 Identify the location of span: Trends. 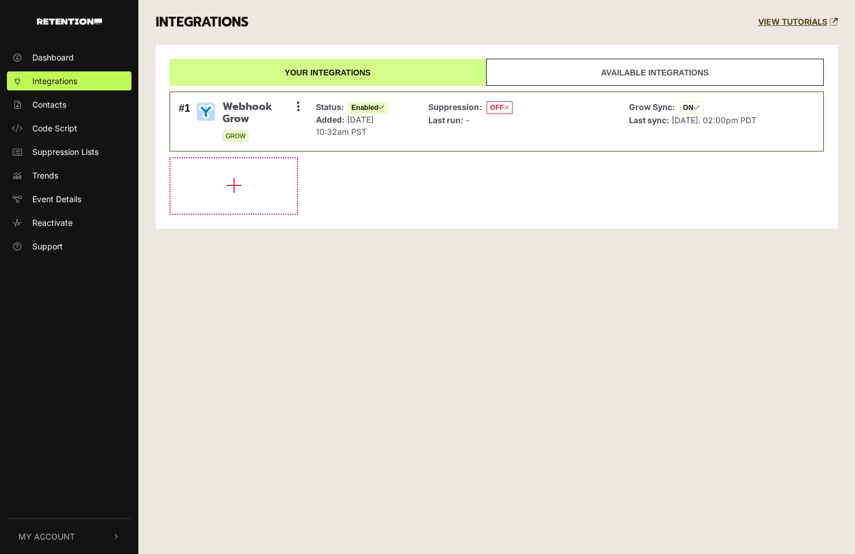
(45, 175).